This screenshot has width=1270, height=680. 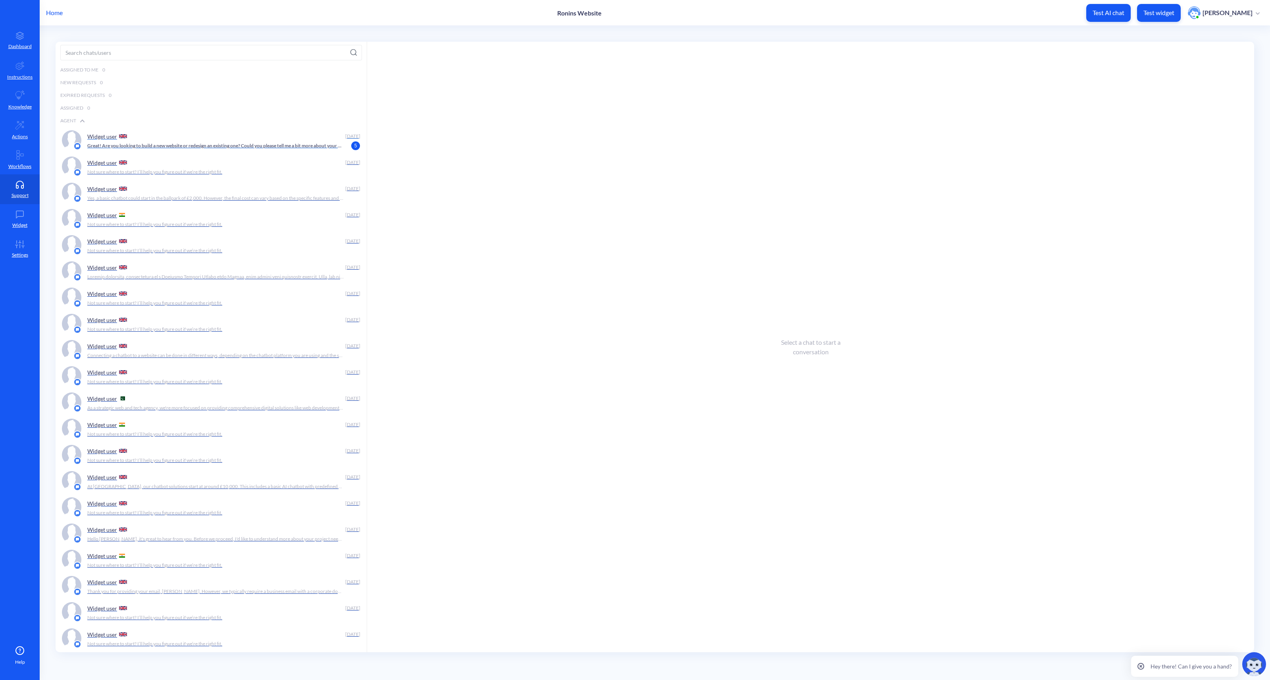 I want to click on img: user photo, so click(x=1195, y=13).